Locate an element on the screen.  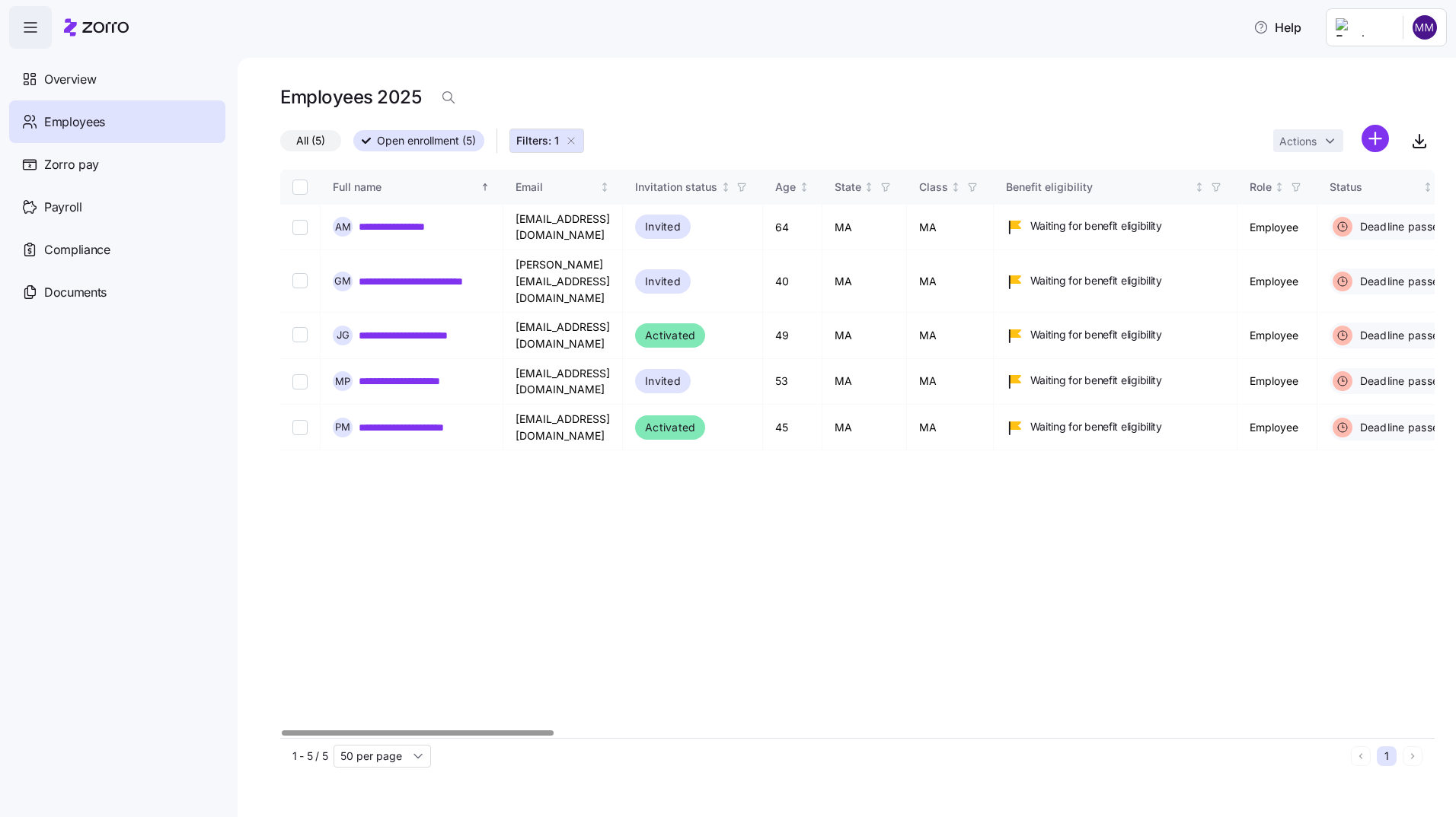
input: Select record 2 is located at coordinates (300, 282).